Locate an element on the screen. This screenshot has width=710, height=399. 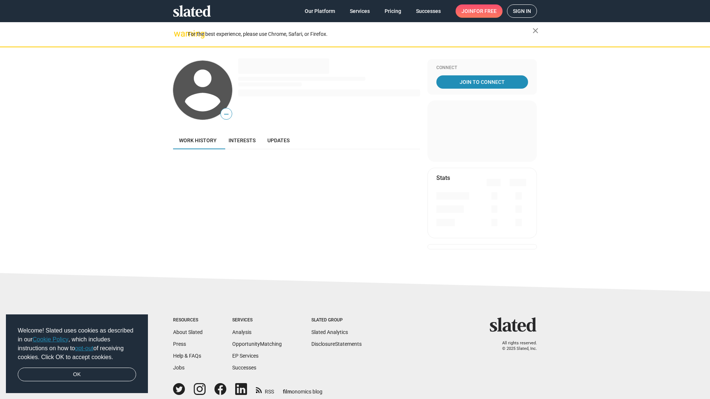
a: opt-out is located at coordinates (84, 348).